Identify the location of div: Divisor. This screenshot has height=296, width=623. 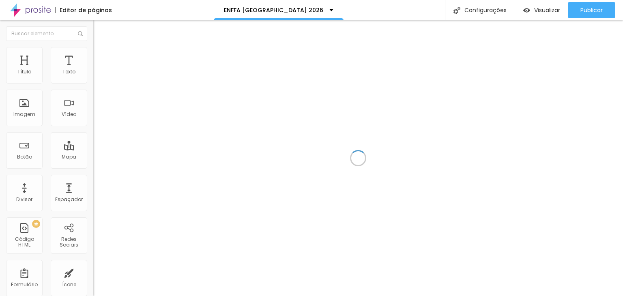
(24, 199).